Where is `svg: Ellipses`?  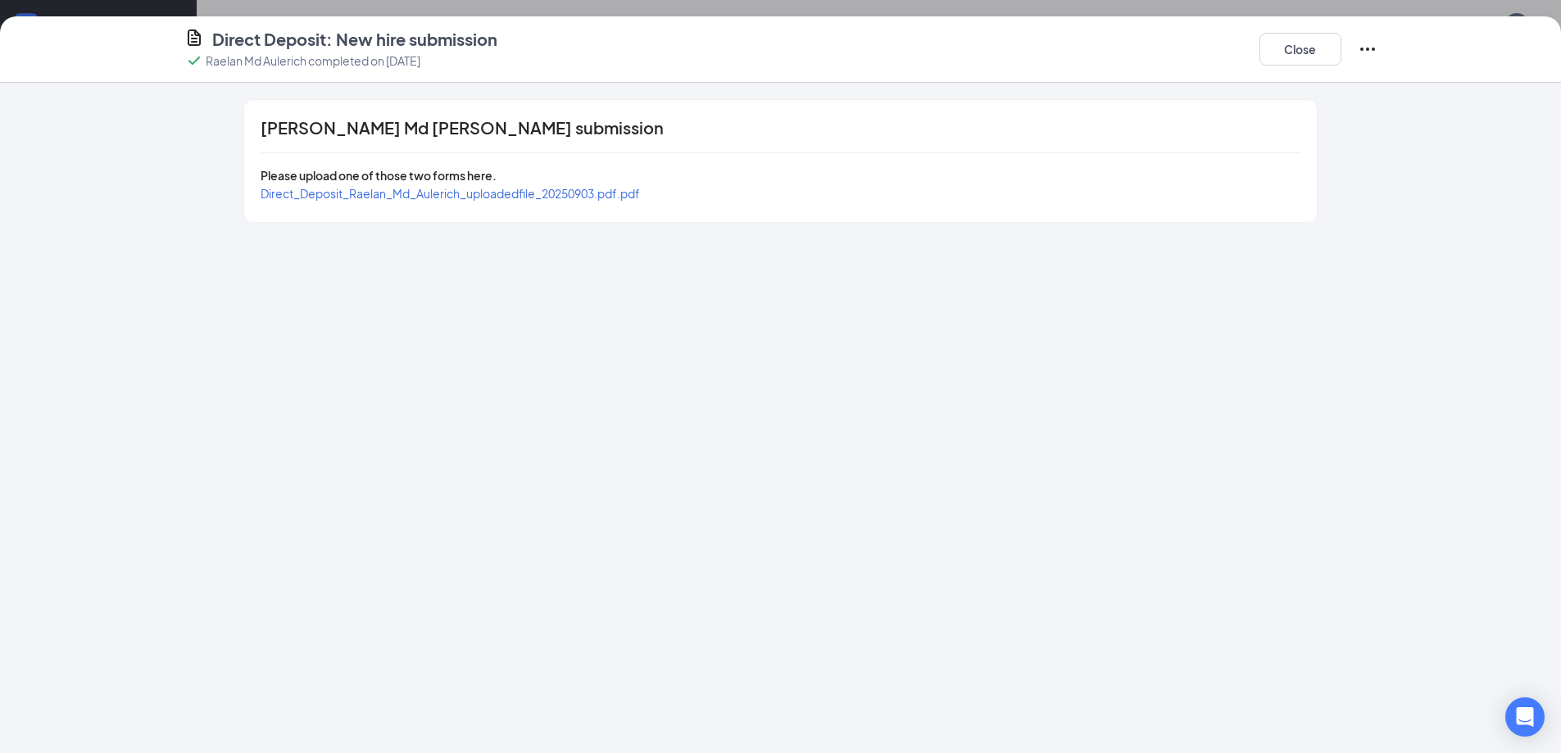
svg: Ellipses is located at coordinates (1368, 49).